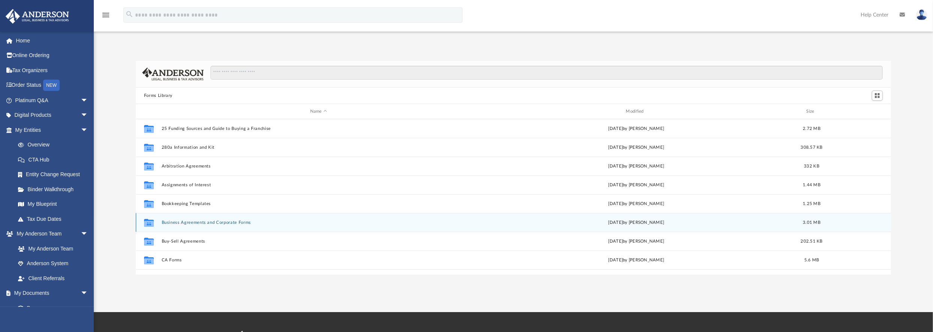 The width and height of the screenshot is (933, 332). Describe the element at coordinates (546, 73) in the screenshot. I see `input: Search files and folders` at that location.